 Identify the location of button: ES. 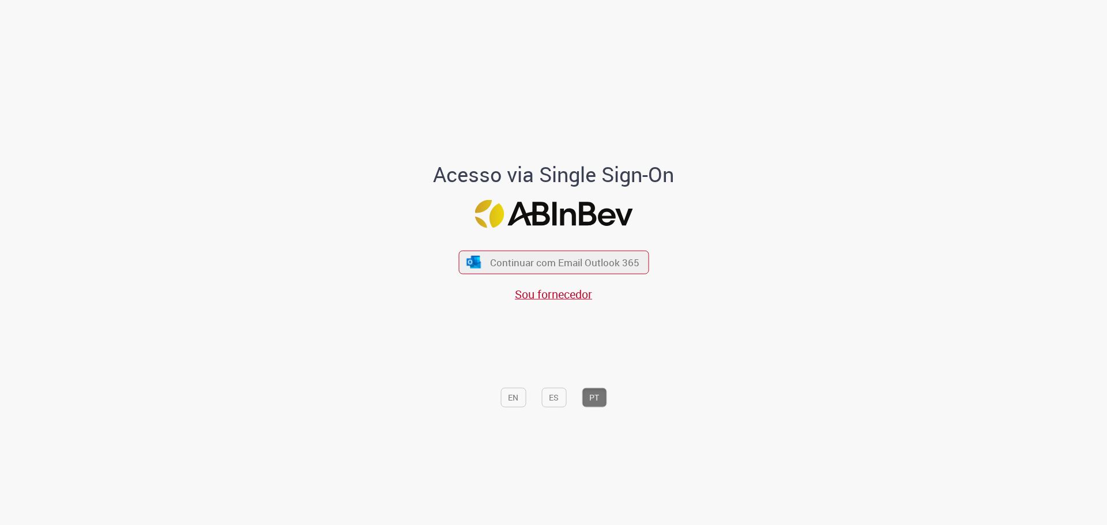
(554, 397).